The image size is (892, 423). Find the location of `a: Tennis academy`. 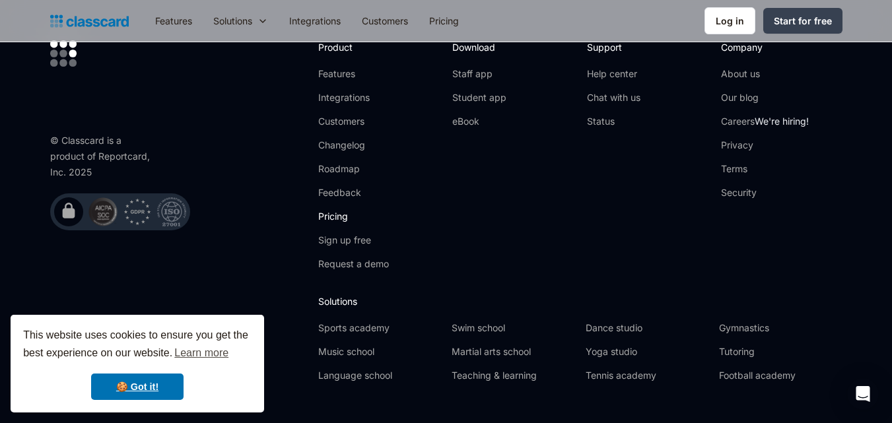

a: Tennis academy is located at coordinates (647, 376).